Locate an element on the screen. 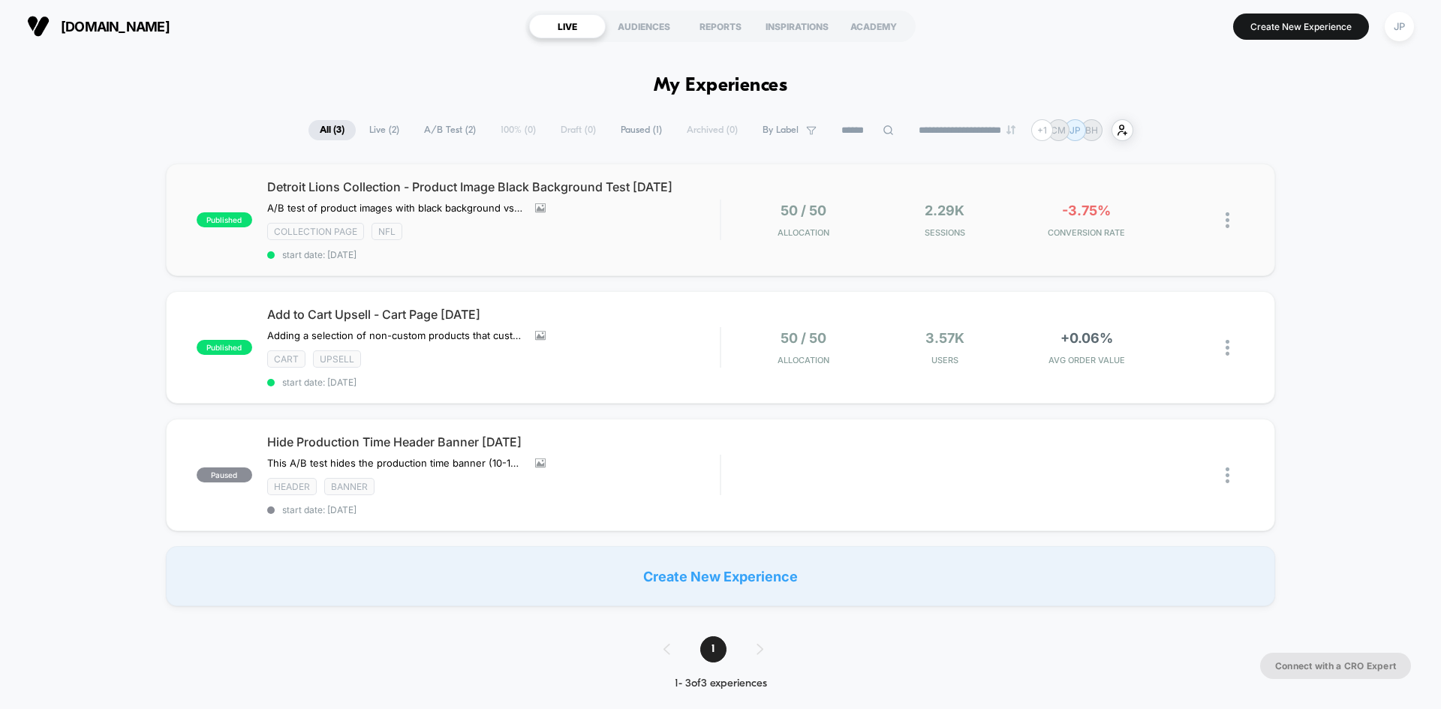 The height and width of the screenshot is (709, 1441). button: Connect with a CRO Expert is located at coordinates (1335, 666).